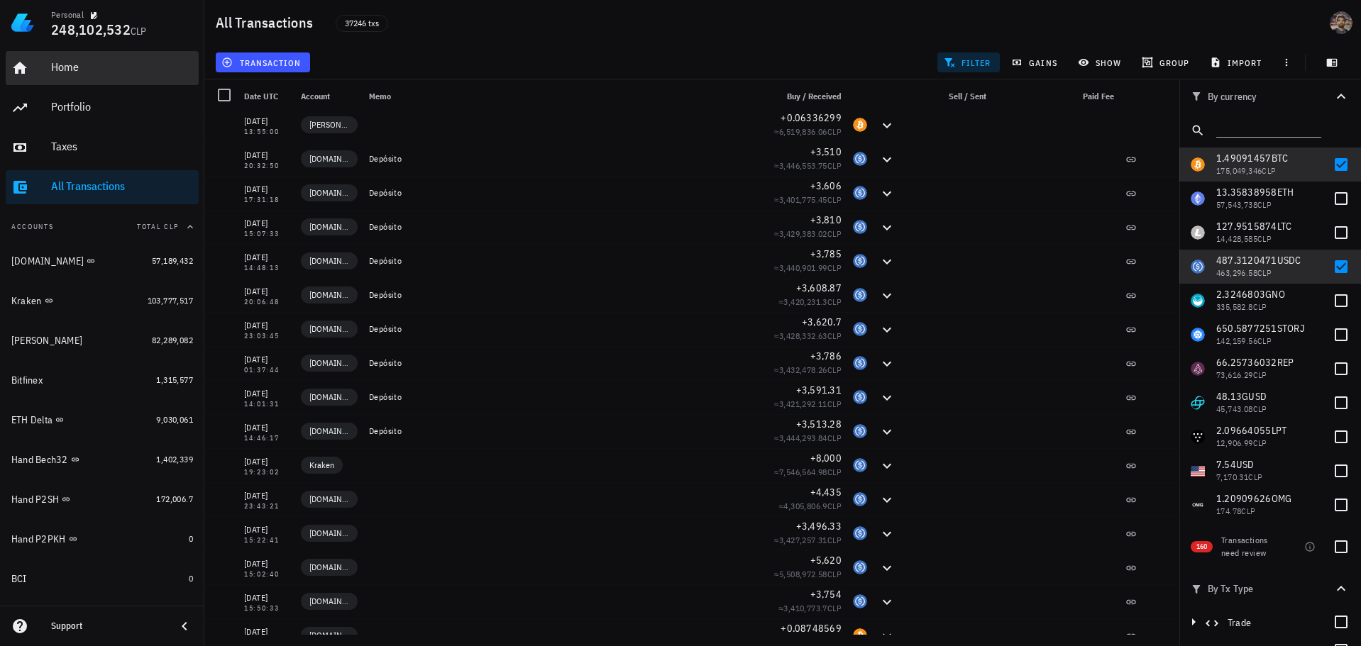 The image size is (1361, 646). Describe the element at coordinates (267, 575) in the screenshot. I see `div: 15:02:40` at that location.